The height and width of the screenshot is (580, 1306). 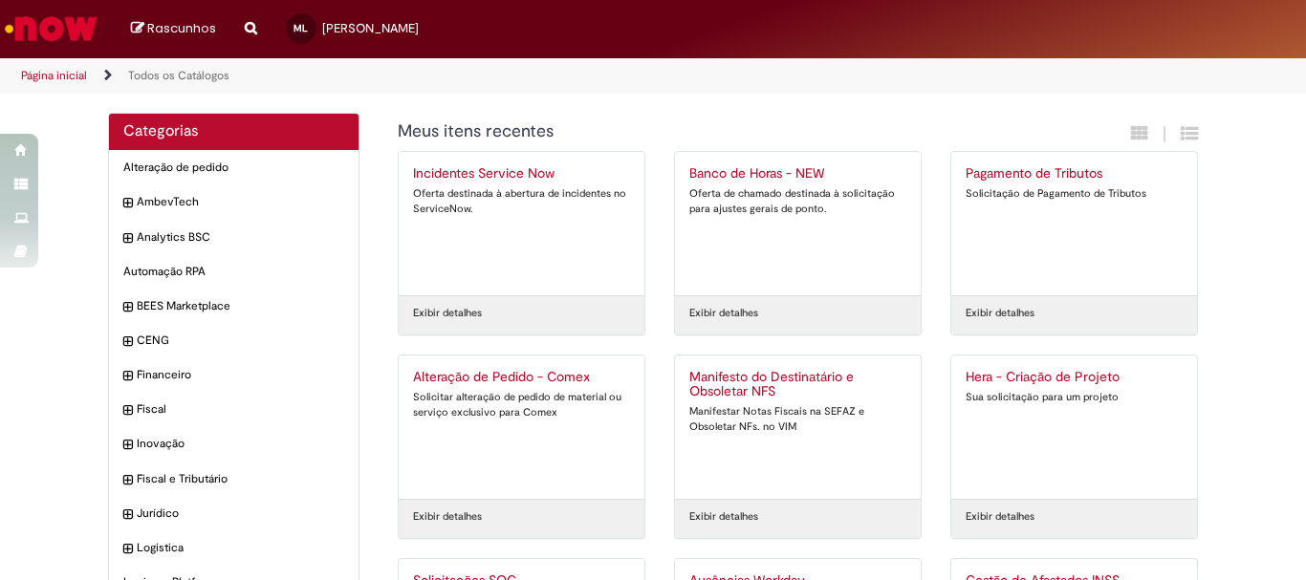 What do you see at coordinates (521, 427) in the screenshot?
I see `a: Alteração de Pedido - Comex Solicitar alteração de pedido de material ou serviço exclusivo para C...` at bounding box center [521, 427].